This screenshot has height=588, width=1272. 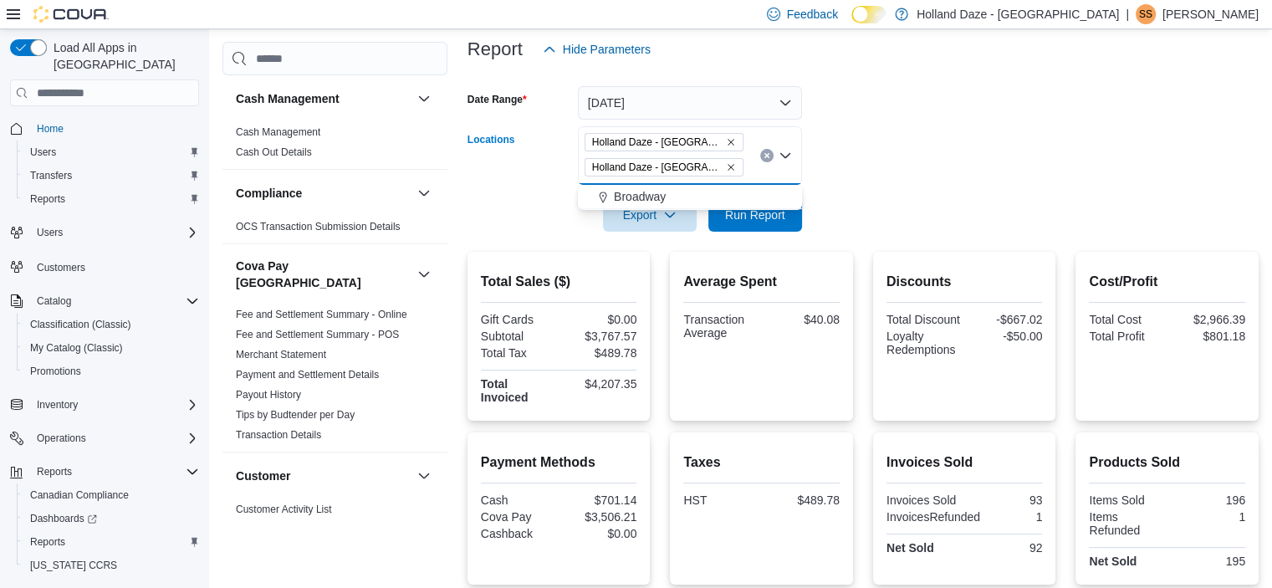 I want to click on span: Classification (Classic), so click(x=80, y=324).